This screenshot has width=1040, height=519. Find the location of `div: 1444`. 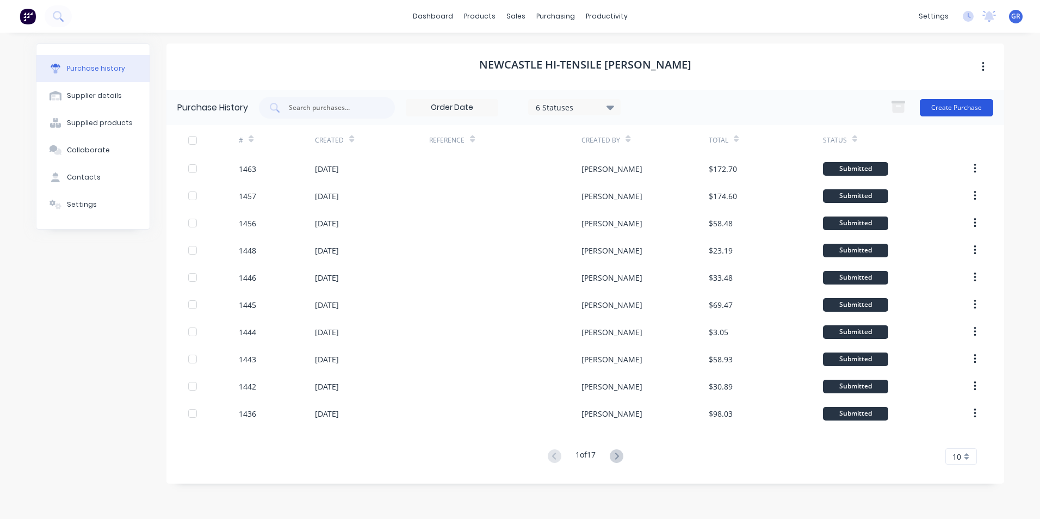

div: 1444 is located at coordinates (248, 332).